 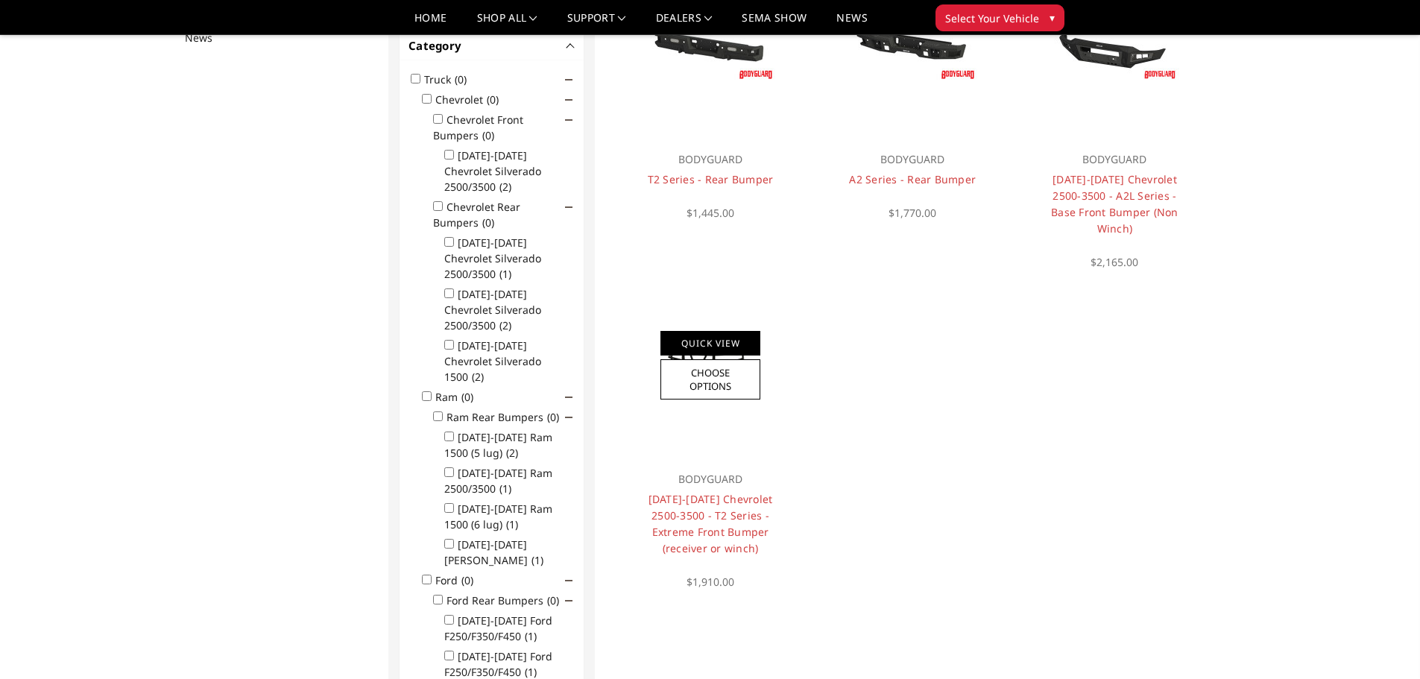 I want to click on h4: Category, so click(x=491, y=45).